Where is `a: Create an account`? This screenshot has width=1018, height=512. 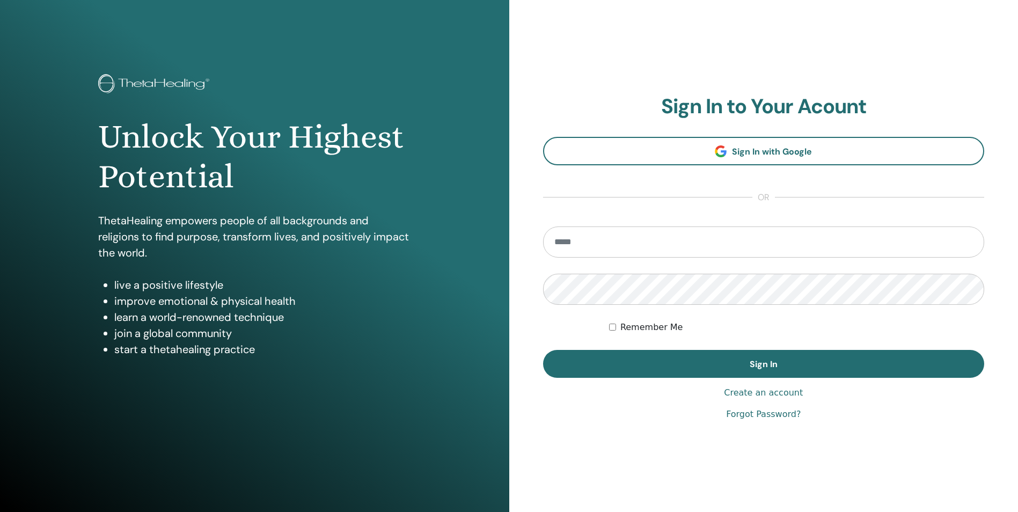 a: Create an account is located at coordinates (763, 393).